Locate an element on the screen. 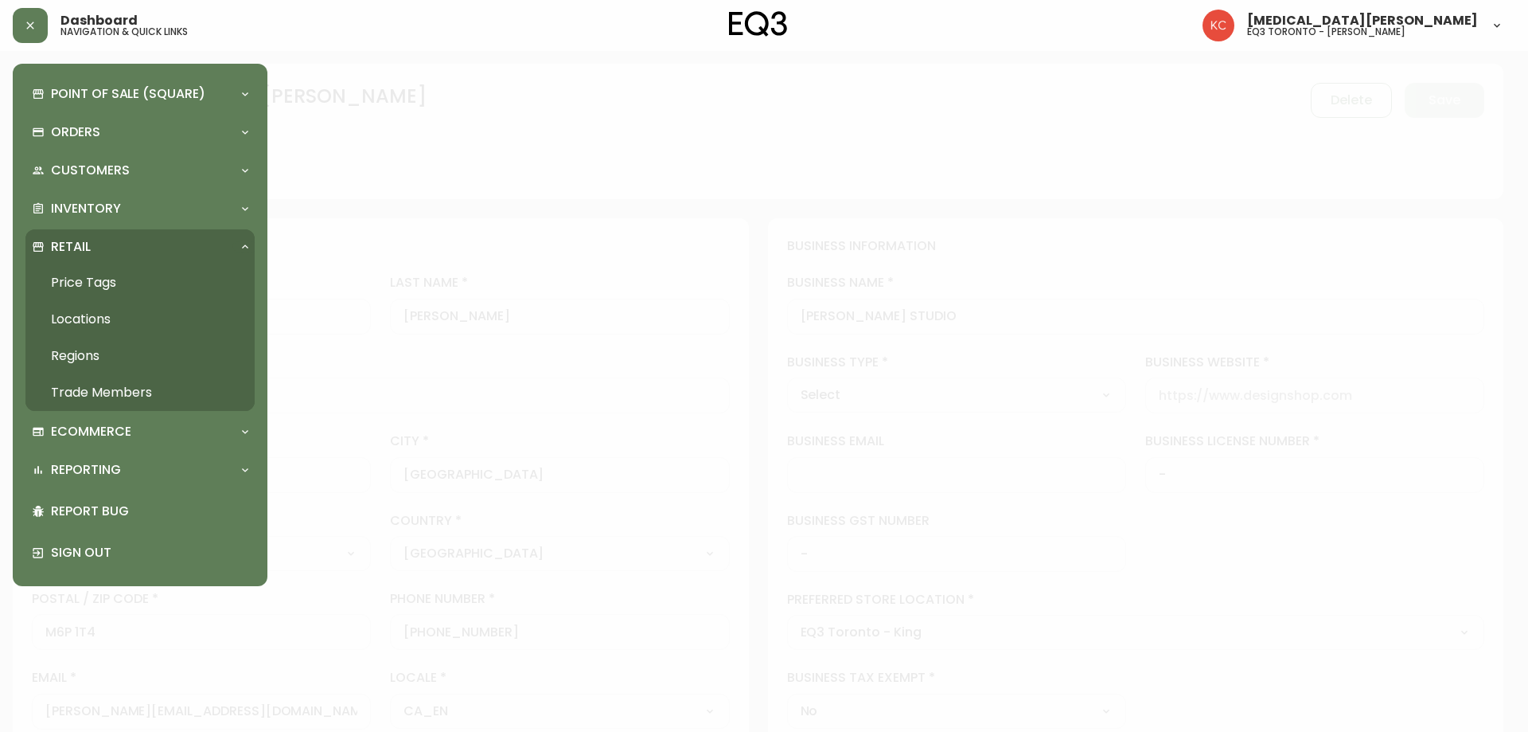 This screenshot has width=1528, height=732. p: Sign Out is located at coordinates (150, 552).